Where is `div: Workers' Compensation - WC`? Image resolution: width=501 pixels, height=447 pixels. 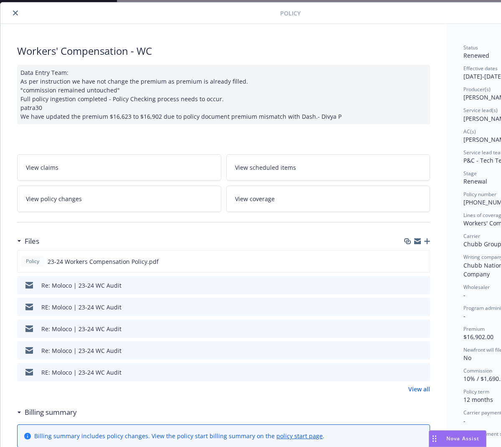
div: Workers' Compensation - WC is located at coordinates (223, 51).